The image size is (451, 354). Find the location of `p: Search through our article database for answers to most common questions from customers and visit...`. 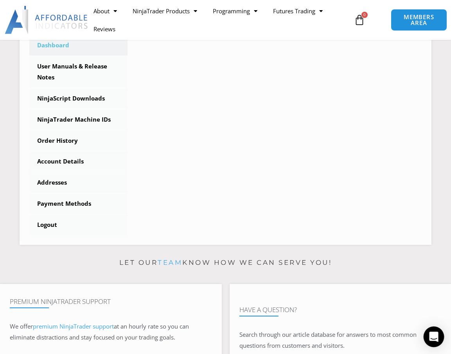

p: Search through our article database for answers to most common questions from customers and visit... is located at coordinates (340, 340).